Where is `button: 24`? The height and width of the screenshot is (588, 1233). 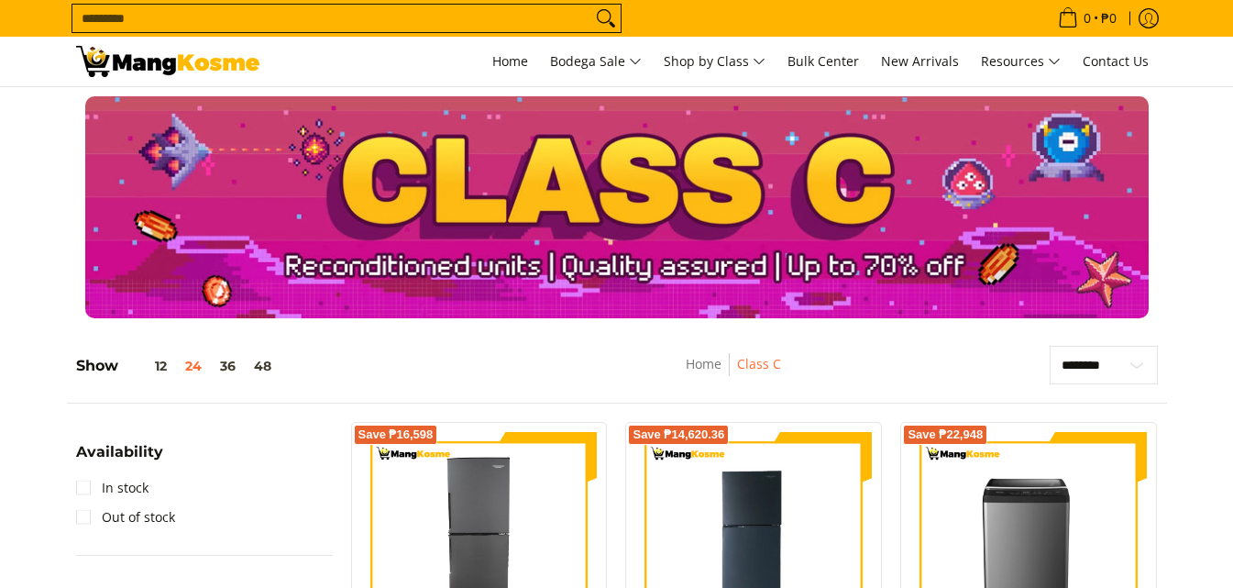 button: 24 is located at coordinates (193, 366).